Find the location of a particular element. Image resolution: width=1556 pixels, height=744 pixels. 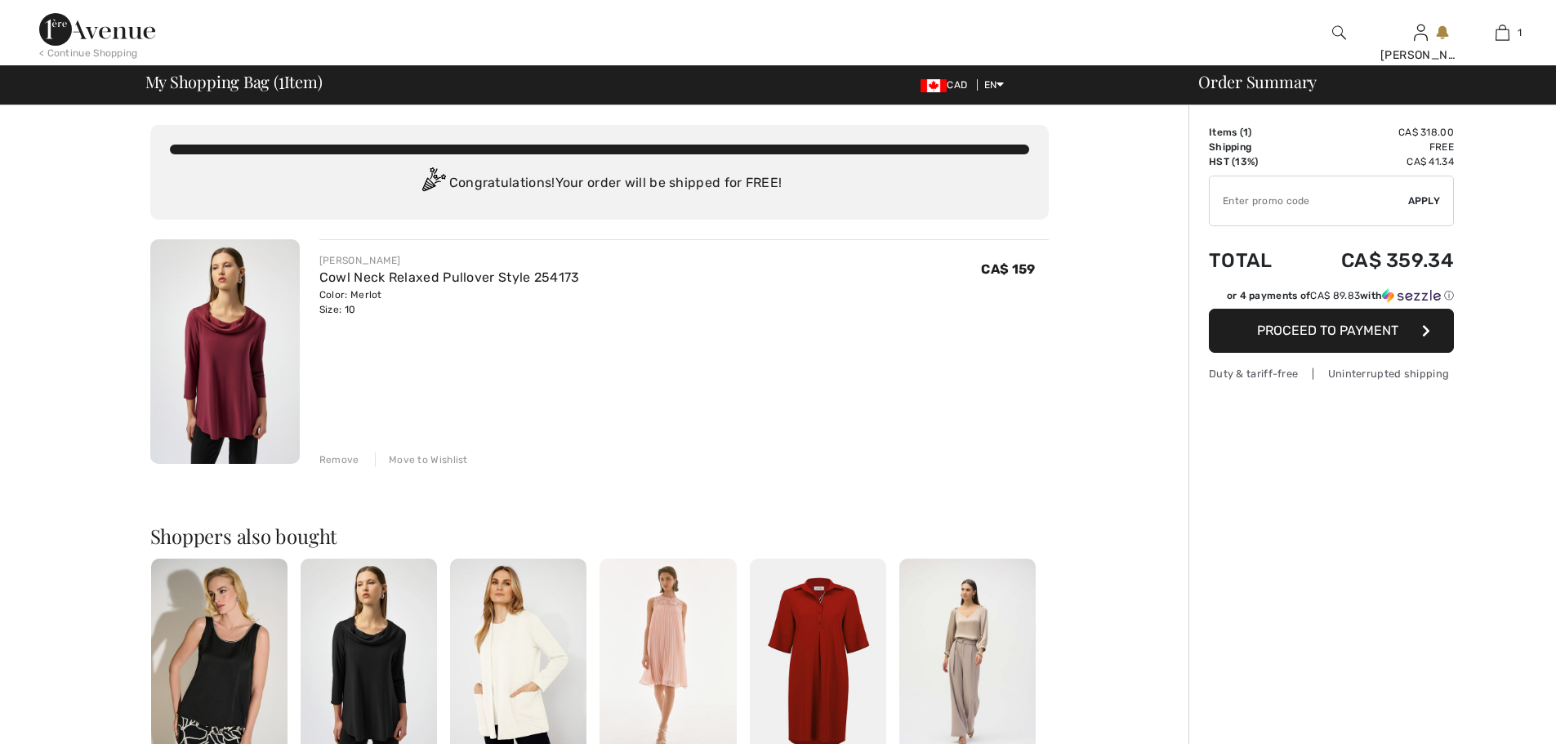

div: Duty & tariff-free | Uninterrupted shipping is located at coordinates (1332, 373).